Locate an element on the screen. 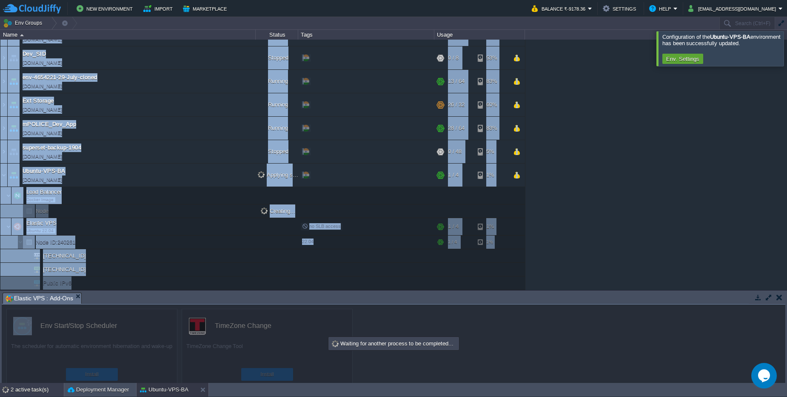 Image resolution: width=787 pixels, height=397 pixels. div: Status is located at coordinates (277, 34).